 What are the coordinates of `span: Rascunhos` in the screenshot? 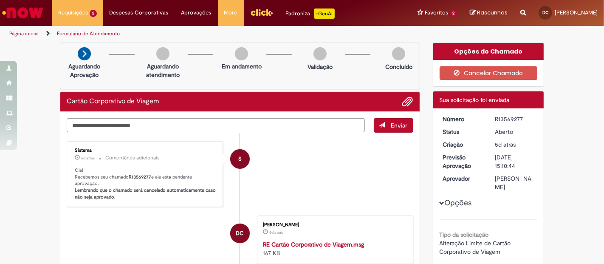 It's located at (492, 12).